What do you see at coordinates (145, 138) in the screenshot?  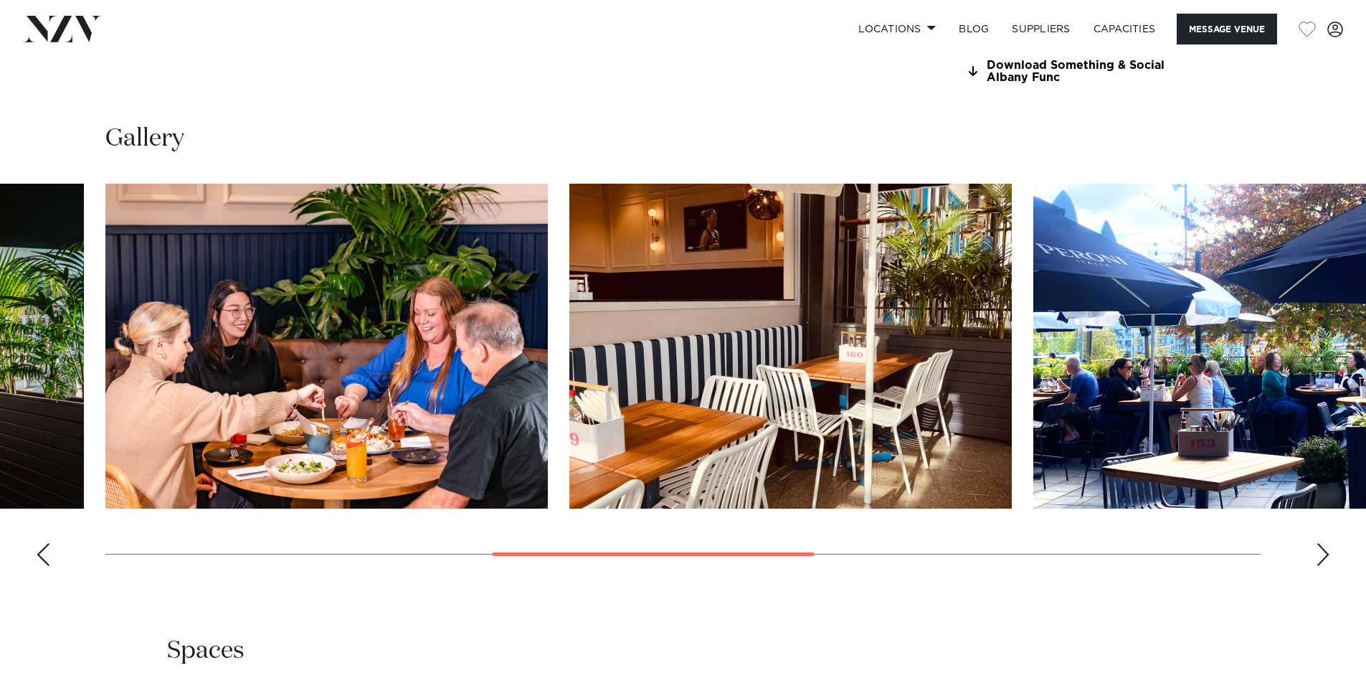 I see `h2: Gallery` at bounding box center [145, 138].